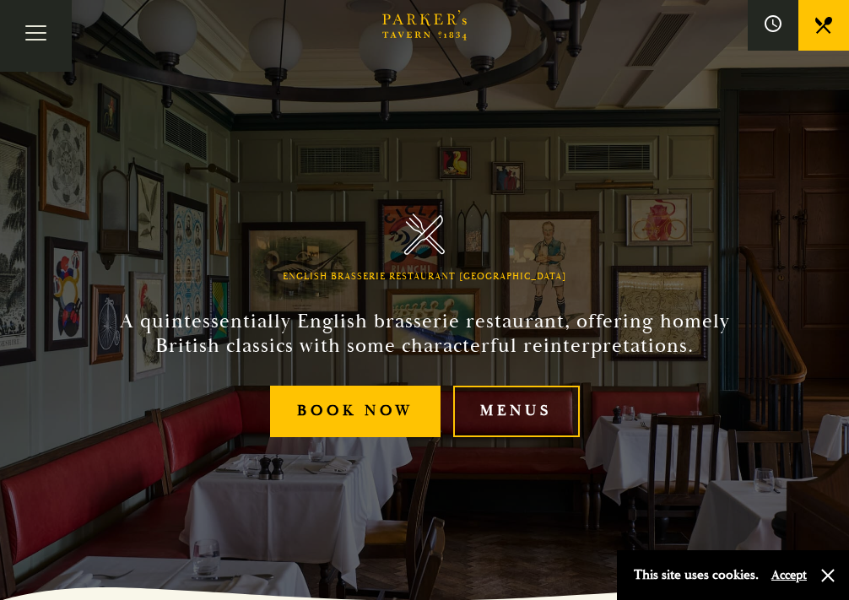 The width and height of the screenshot is (849, 600). I want to click on button: Close and accept, so click(828, 576).